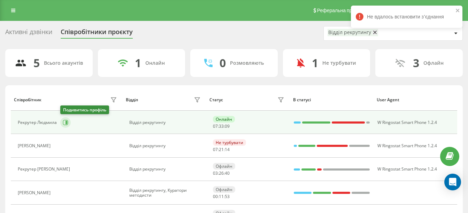 This screenshot has height=213, width=468. What do you see at coordinates (247, 63) in the screenshot?
I see `div: Розмовляють` at bounding box center [247, 63].